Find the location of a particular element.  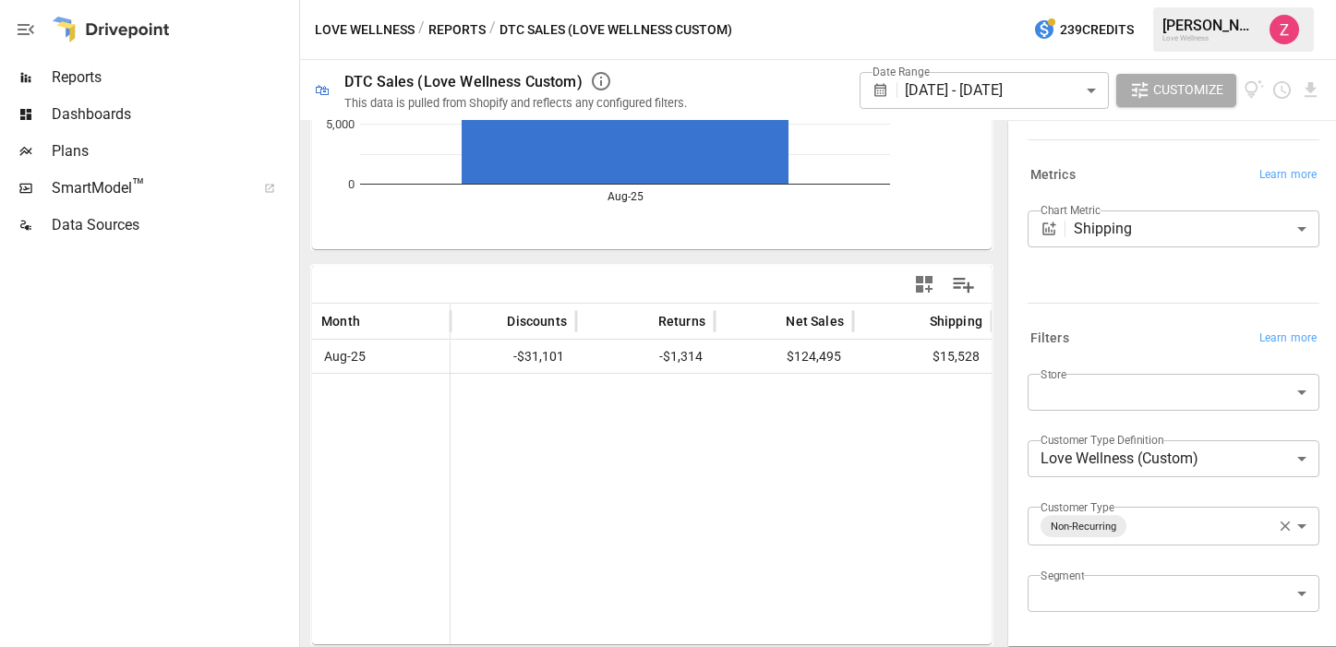

button: Zoe Keller is located at coordinates (1284, 30).